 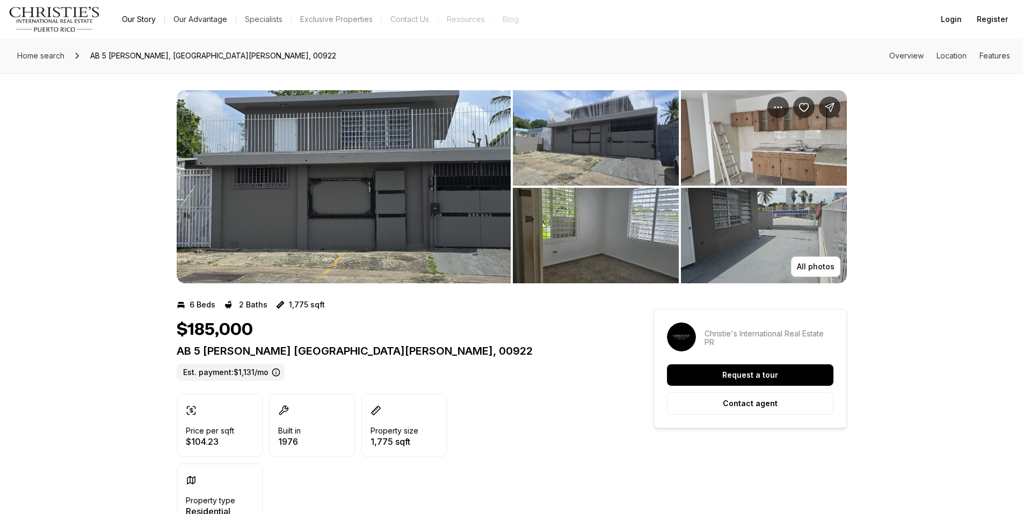 I want to click on button: All photos, so click(x=816, y=267).